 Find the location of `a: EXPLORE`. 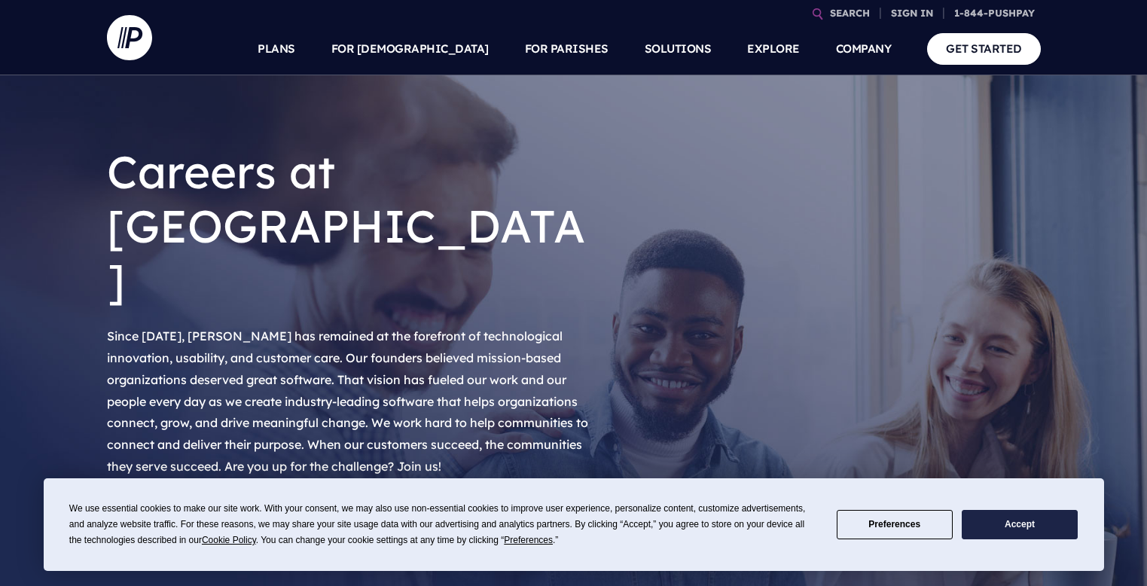

a: EXPLORE is located at coordinates (773, 49).